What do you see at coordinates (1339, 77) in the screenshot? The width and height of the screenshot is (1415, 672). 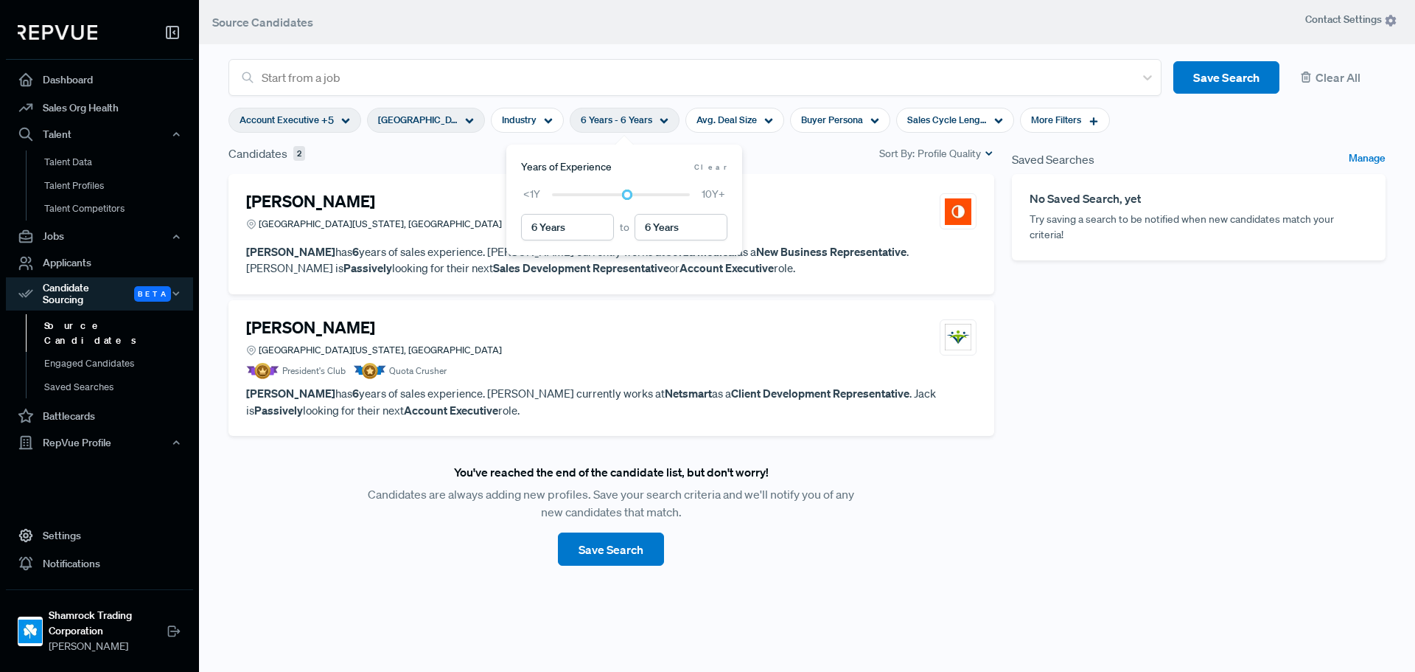 I see `button: Clear All` at bounding box center [1339, 77].